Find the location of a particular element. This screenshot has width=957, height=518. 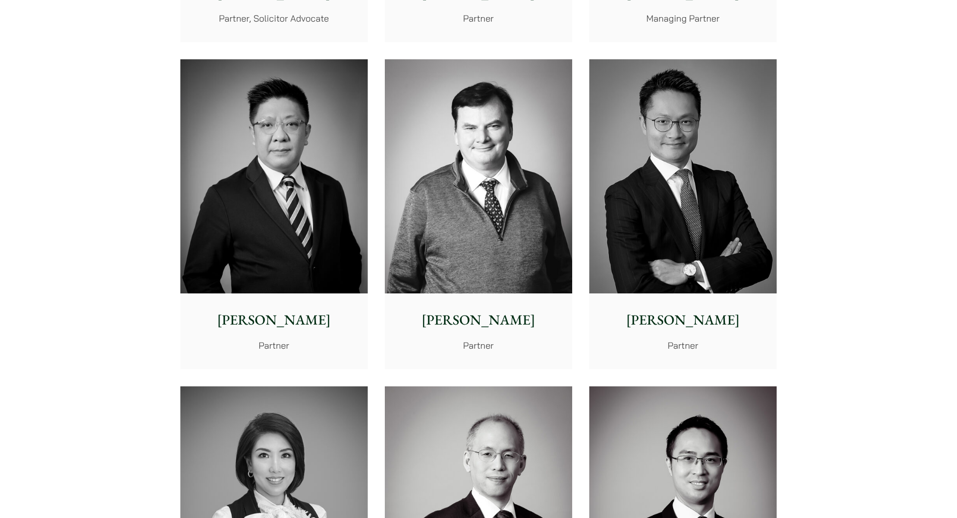

p: Partner, Solicitor Advocate is located at coordinates (274, 18).